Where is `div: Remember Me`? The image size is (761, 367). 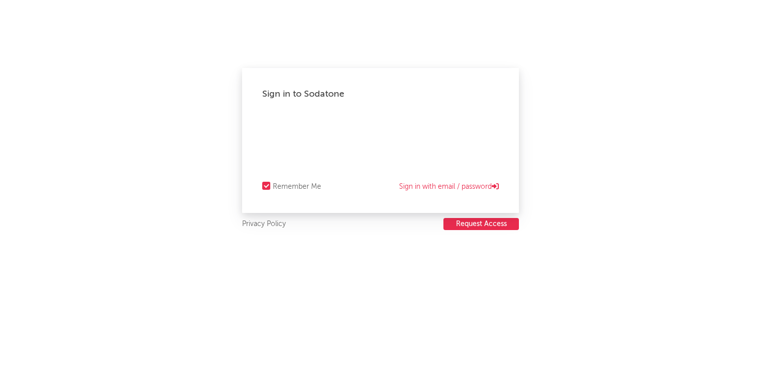
div: Remember Me is located at coordinates (297, 187).